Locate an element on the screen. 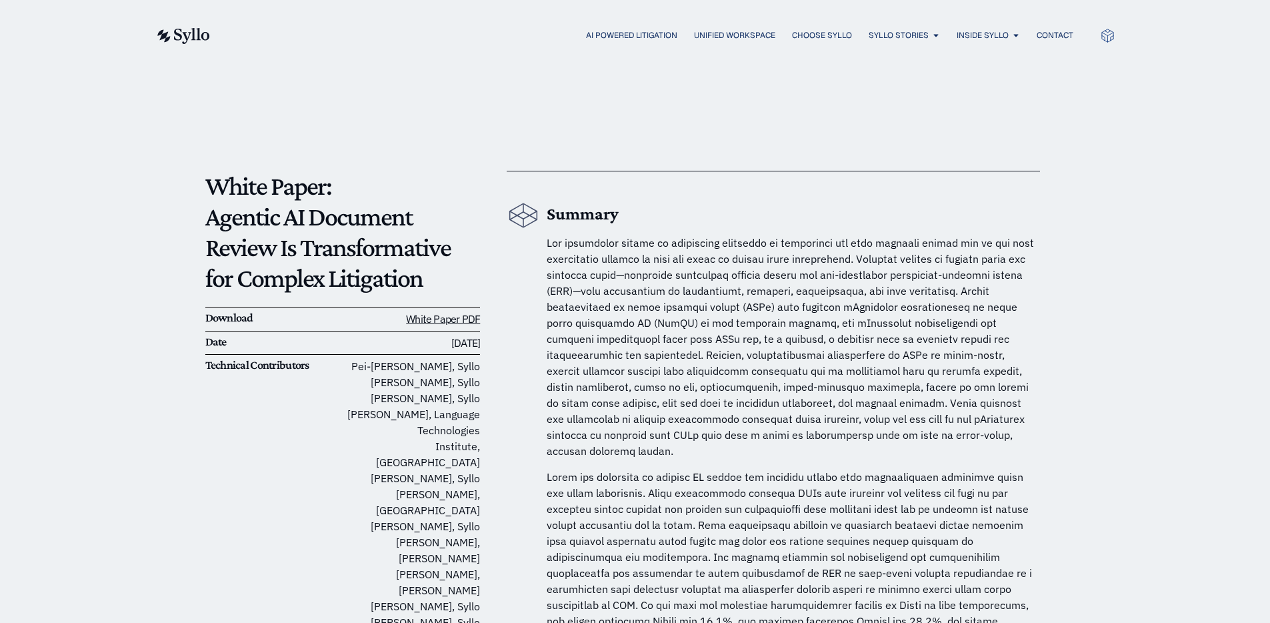 The height and width of the screenshot is (623, 1270). span: Contact is located at coordinates (1054, 35).